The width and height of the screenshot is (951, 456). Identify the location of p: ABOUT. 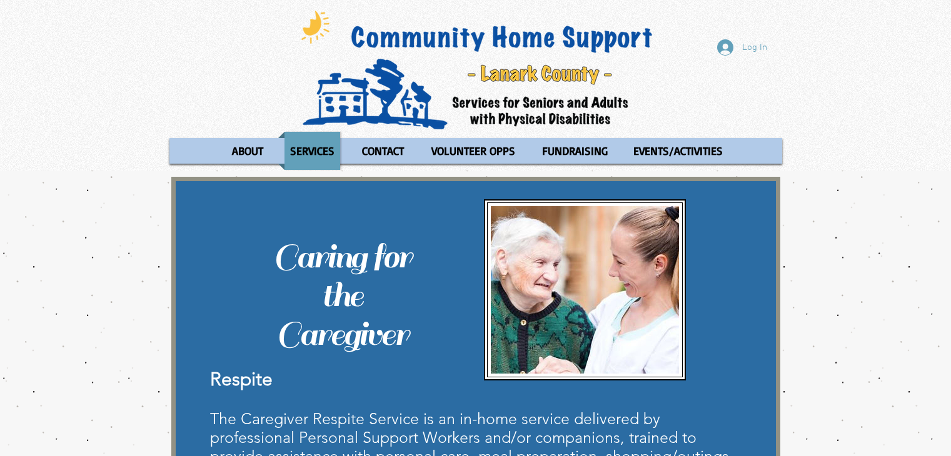
(248, 151).